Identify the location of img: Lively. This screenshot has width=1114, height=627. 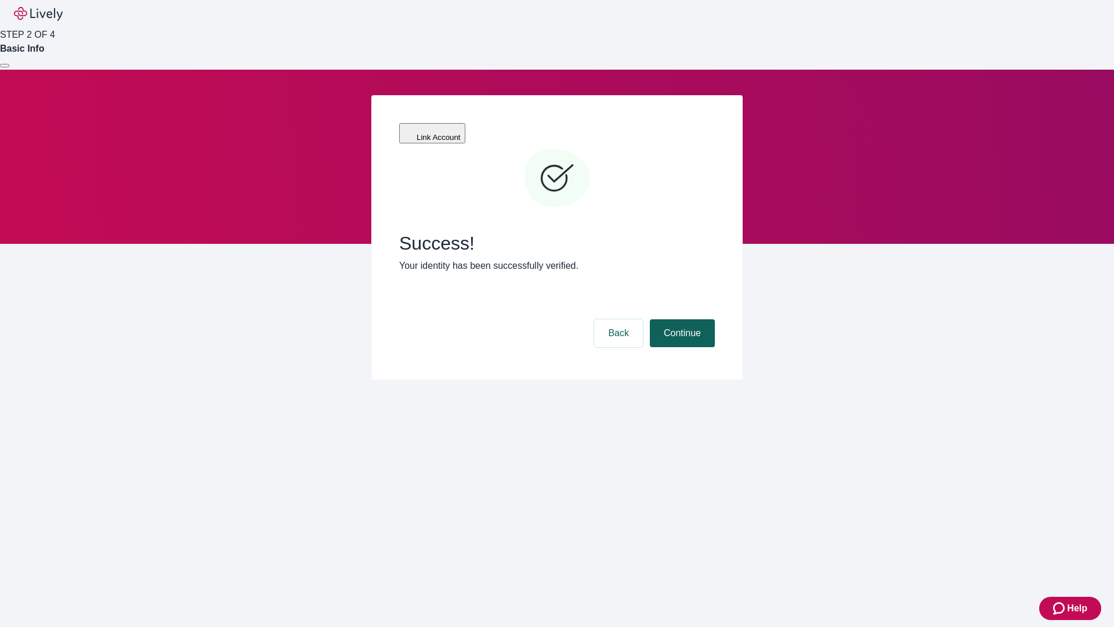
(38, 14).